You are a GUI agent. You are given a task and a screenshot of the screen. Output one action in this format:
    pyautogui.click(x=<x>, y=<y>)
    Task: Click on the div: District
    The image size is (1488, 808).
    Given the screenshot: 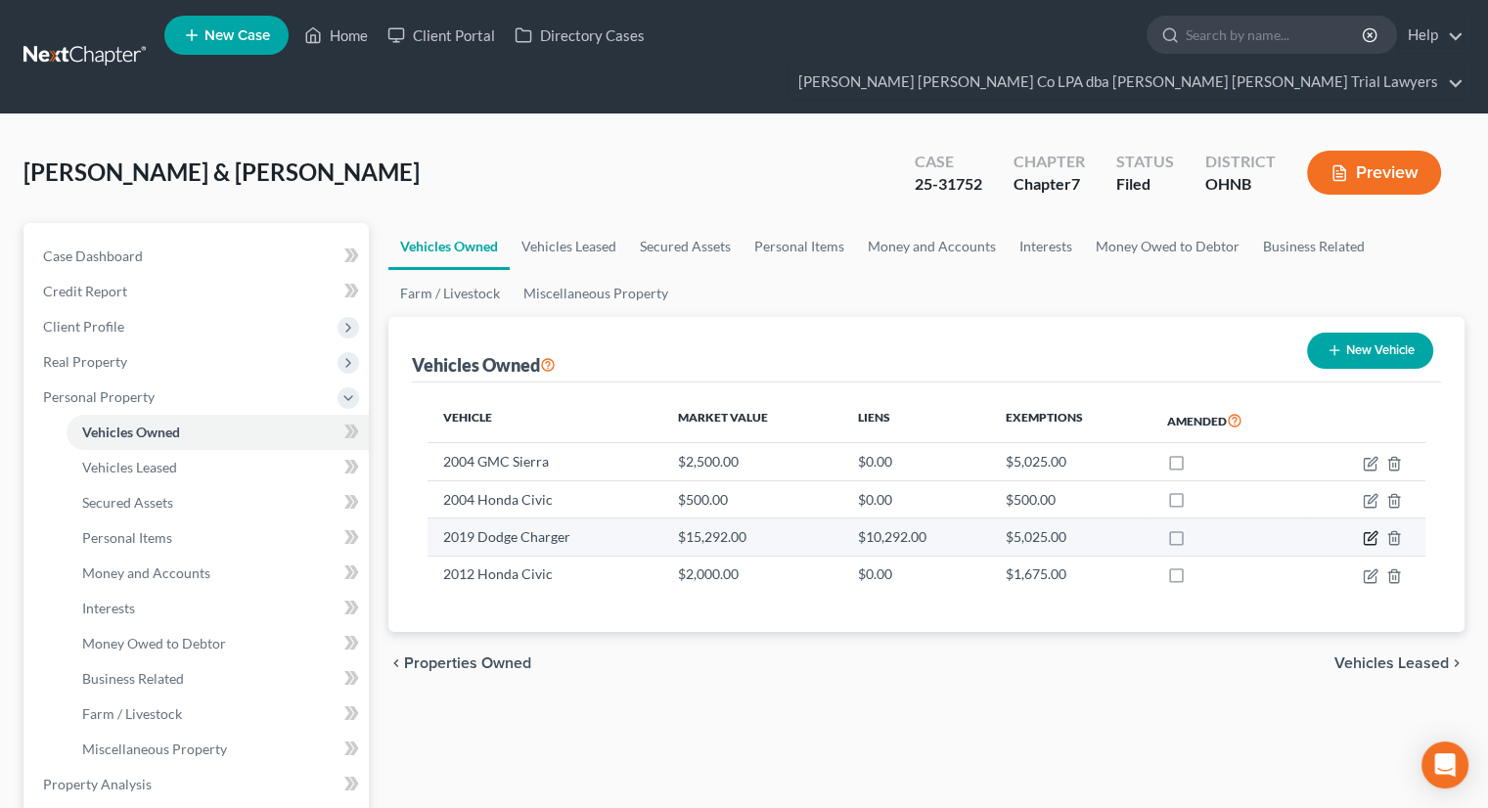 What is the action you would take?
    pyautogui.click(x=1241, y=161)
    